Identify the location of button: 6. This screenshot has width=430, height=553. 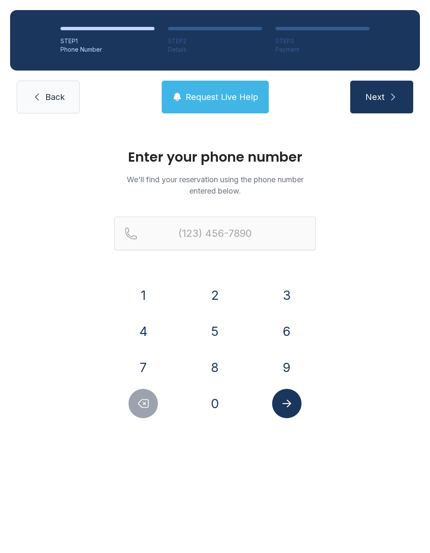
(287, 332).